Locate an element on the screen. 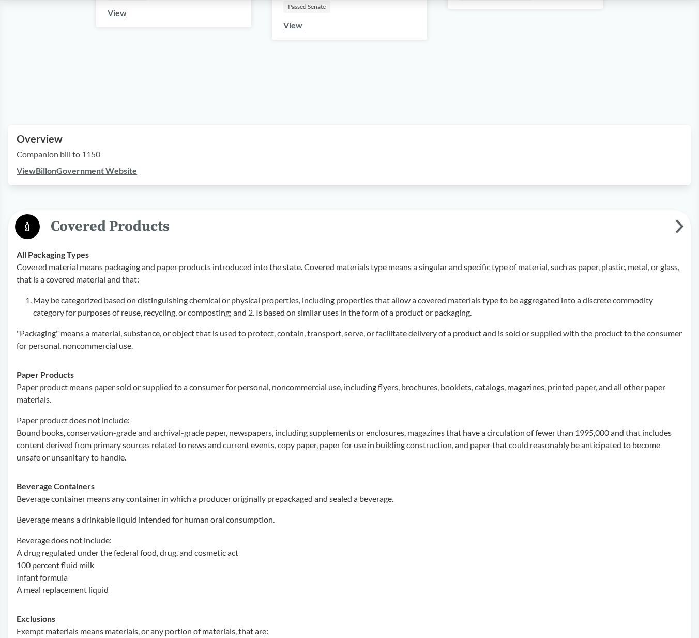 The height and width of the screenshot is (638, 699). div: Passed Senate is located at coordinates (307, 7).